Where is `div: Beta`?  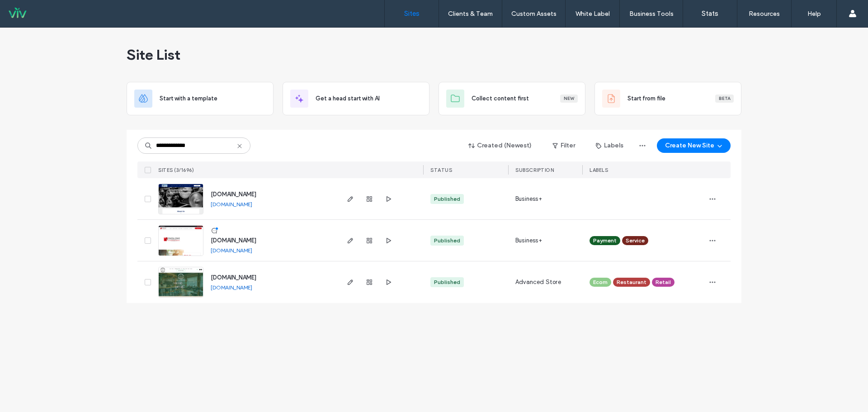
div: Beta is located at coordinates (724, 99).